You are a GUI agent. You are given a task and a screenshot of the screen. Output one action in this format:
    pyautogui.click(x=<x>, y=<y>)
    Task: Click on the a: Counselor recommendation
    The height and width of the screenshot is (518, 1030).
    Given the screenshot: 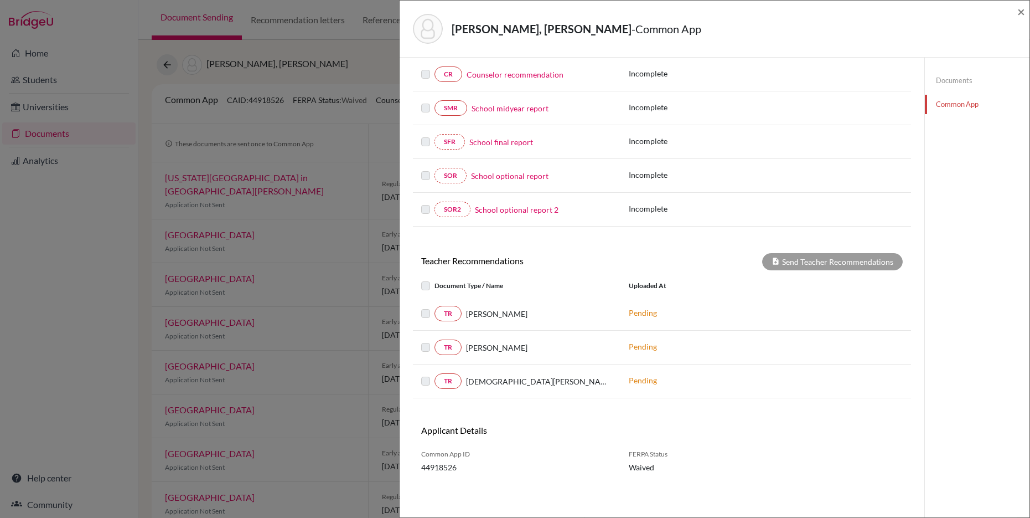 What is the action you would take?
    pyautogui.click(x=515, y=74)
    